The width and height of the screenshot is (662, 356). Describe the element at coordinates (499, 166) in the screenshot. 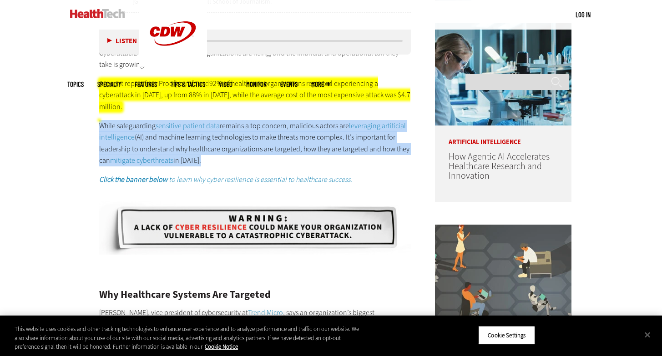

I see `span: How Agentic AI Accelerates Healthcare Research and Innovation` at that location.